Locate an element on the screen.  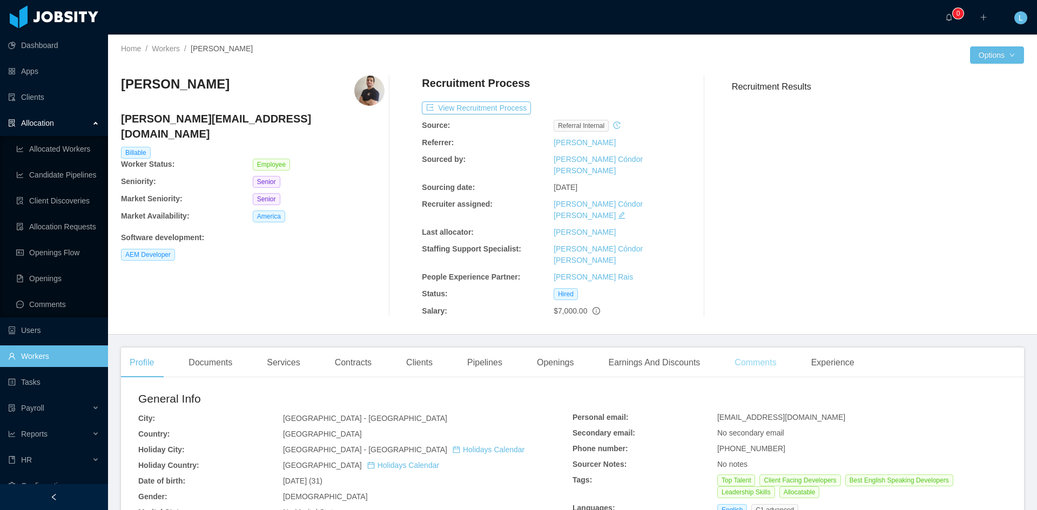
i: icon: edit is located at coordinates (622, 216).